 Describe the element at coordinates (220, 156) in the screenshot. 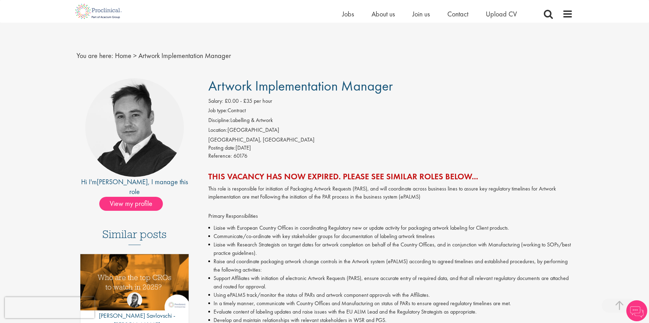

I see `label: Reference:` at that location.